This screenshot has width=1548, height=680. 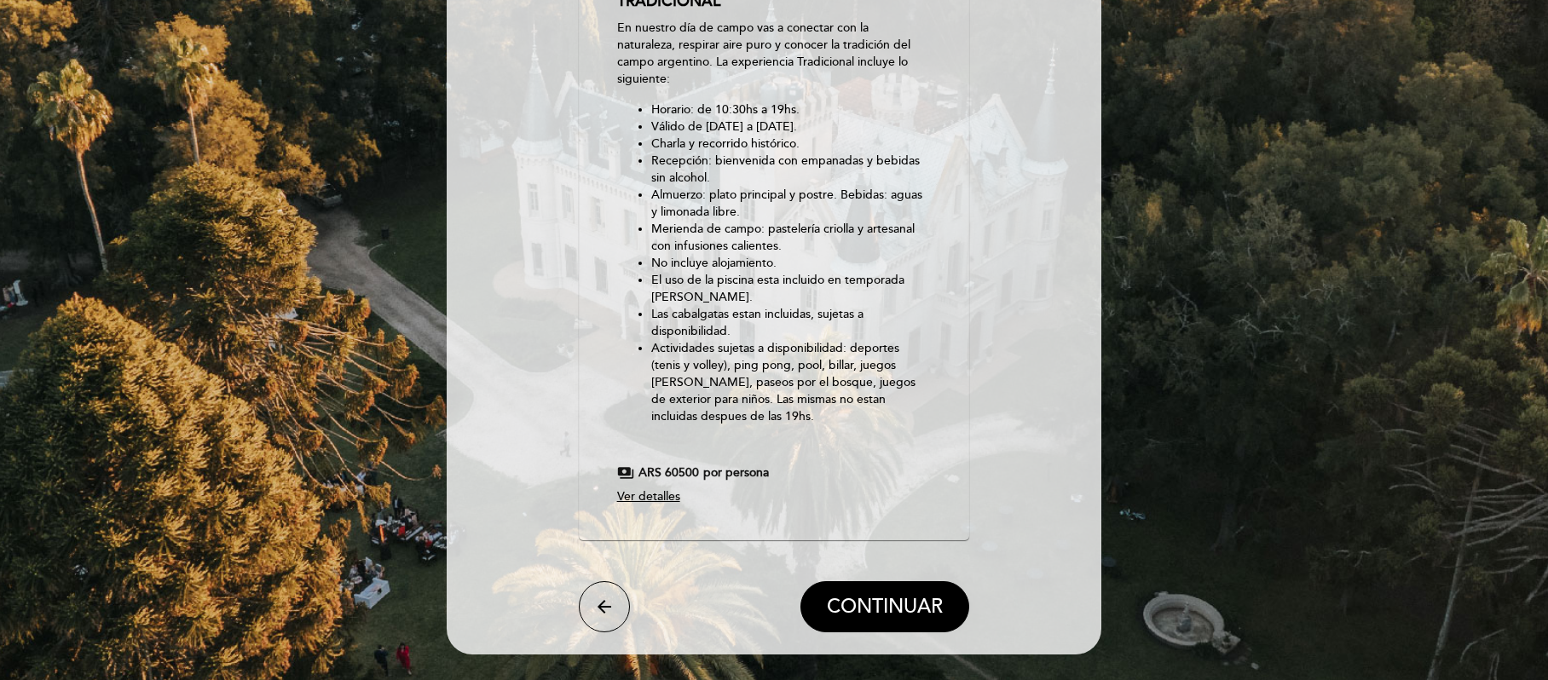 I want to click on li: Almuerzo: plato principal y postre. Bebidas: aguas y limonada libre., so click(x=790, y=204).